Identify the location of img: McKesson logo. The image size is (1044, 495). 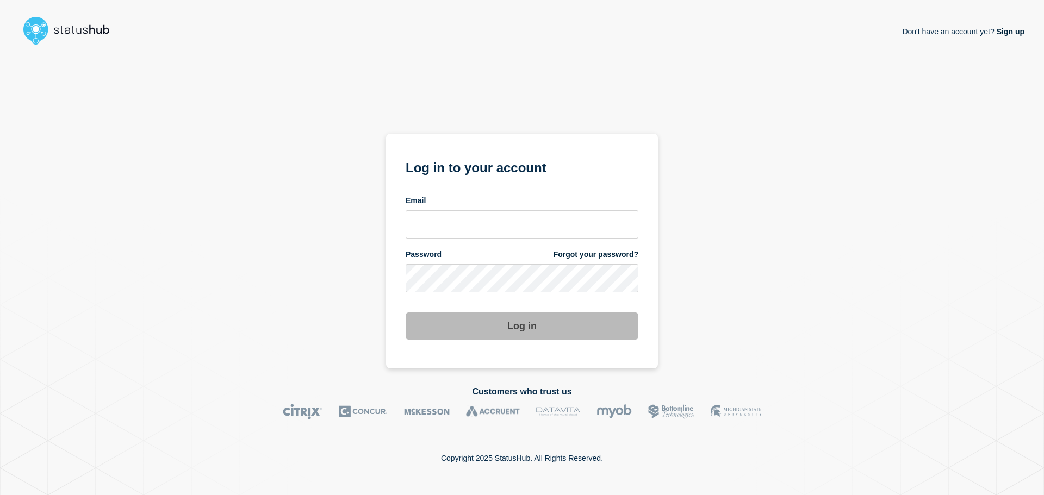
(427, 412).